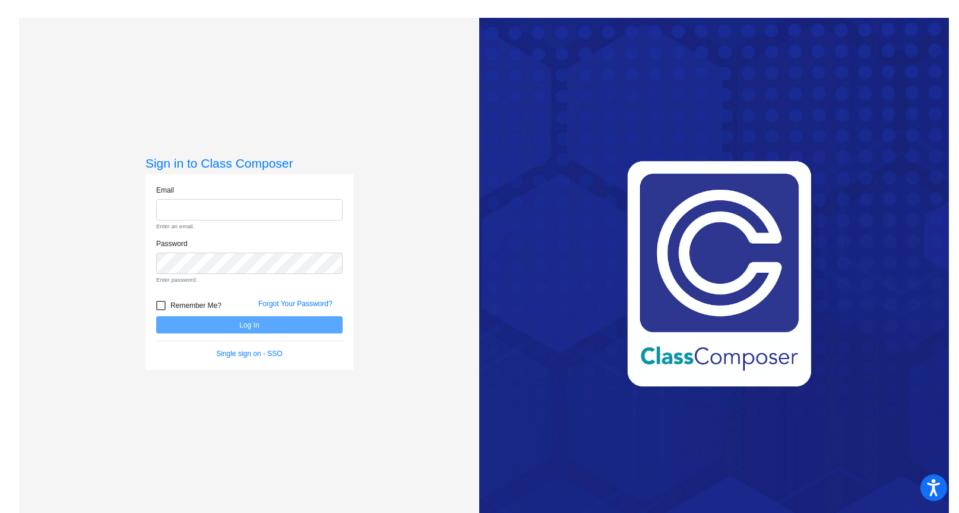  I want to click on a: Forgot Your Password?, so click(295, 304).